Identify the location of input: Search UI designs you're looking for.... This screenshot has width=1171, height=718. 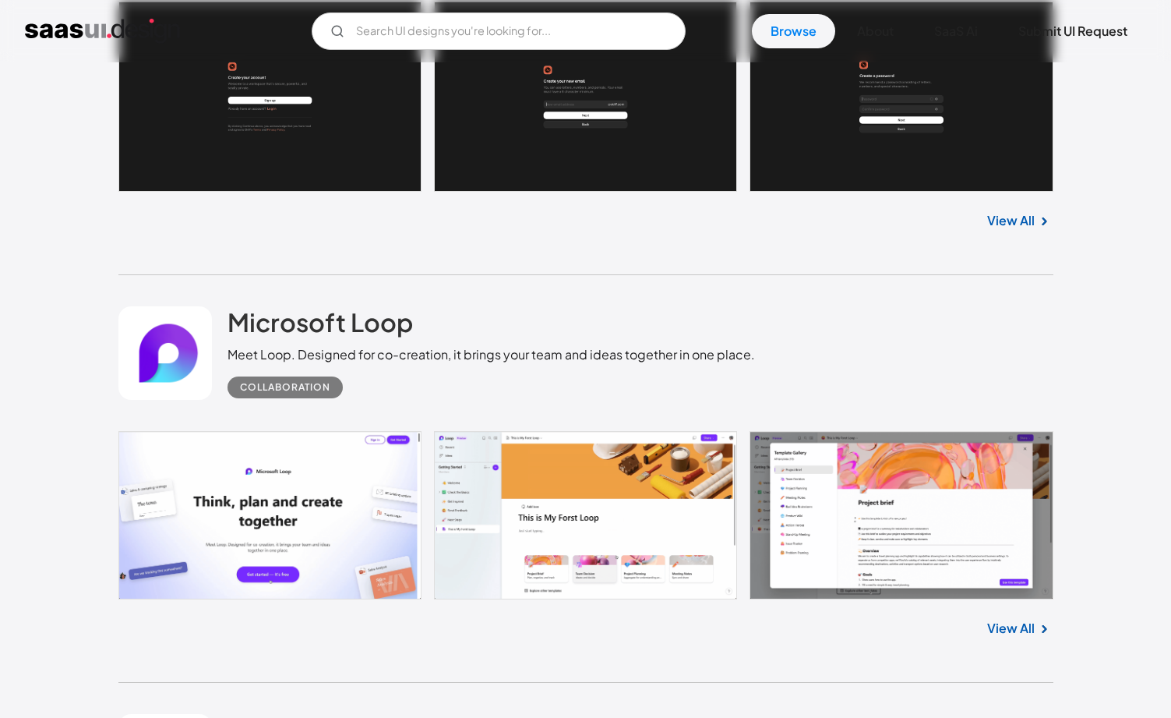
(499, 31).